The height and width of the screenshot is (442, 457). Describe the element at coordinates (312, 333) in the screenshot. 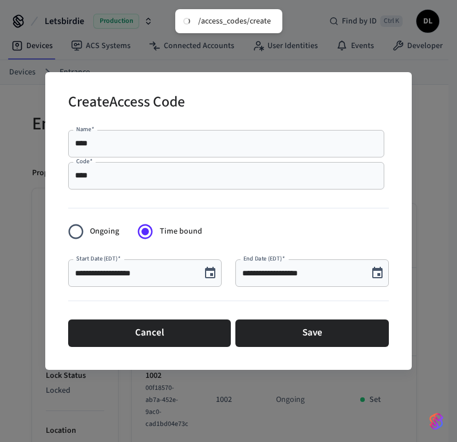

I see `button: Save` at that location.